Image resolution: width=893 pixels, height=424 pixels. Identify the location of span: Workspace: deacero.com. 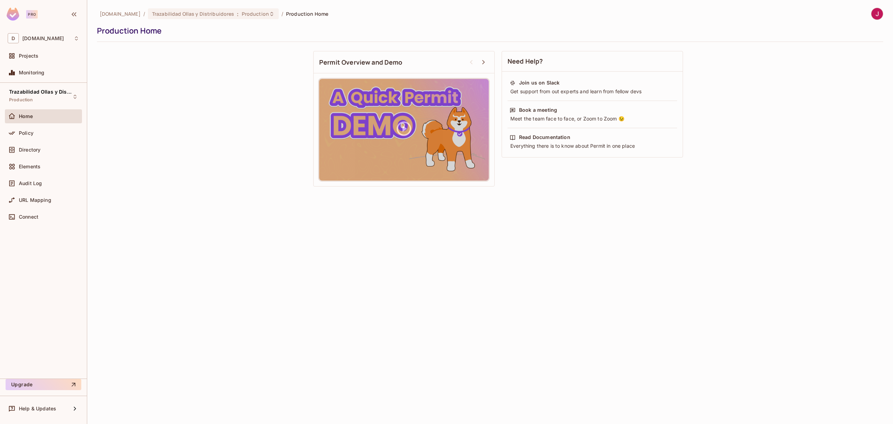
(43, 38).